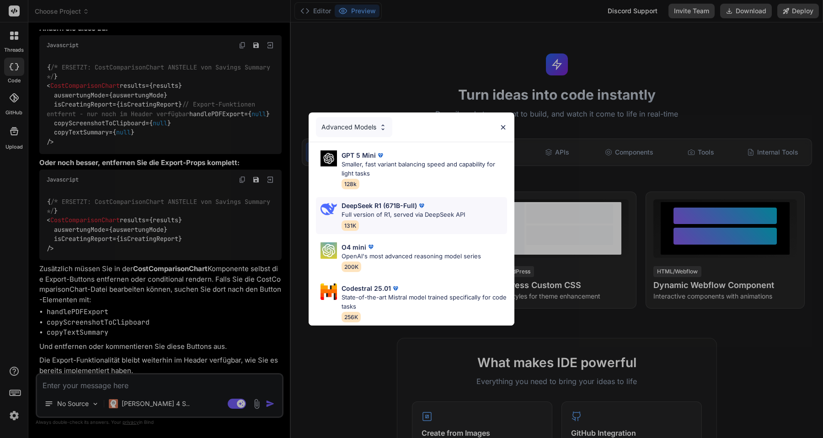 The height and width of the screenshot is (438, 823). What do you see at coordinates (424, 169) in the screenshot?
I see `p: Smaller, fast variant balancing speed and capability for light tasks` at bounding box center [424, 169].